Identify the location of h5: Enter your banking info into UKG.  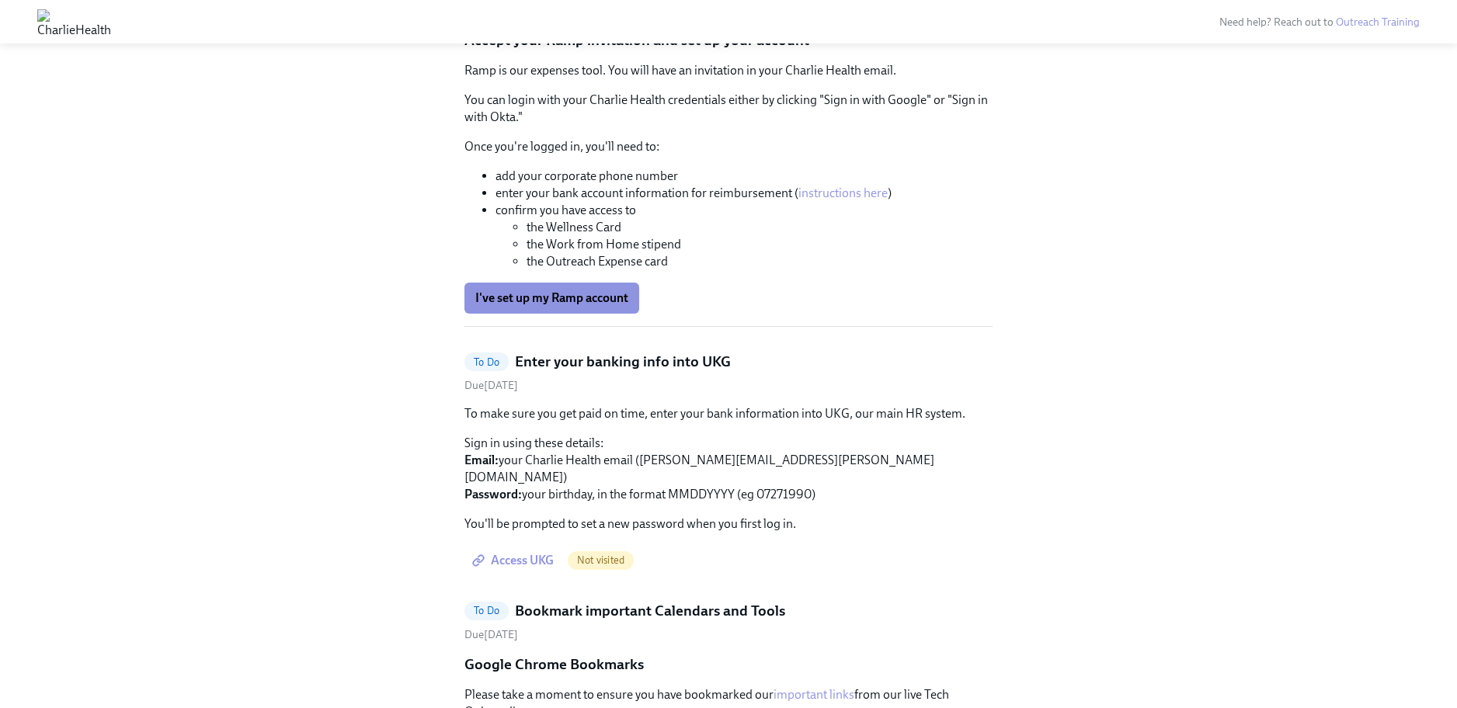
(623, 362).